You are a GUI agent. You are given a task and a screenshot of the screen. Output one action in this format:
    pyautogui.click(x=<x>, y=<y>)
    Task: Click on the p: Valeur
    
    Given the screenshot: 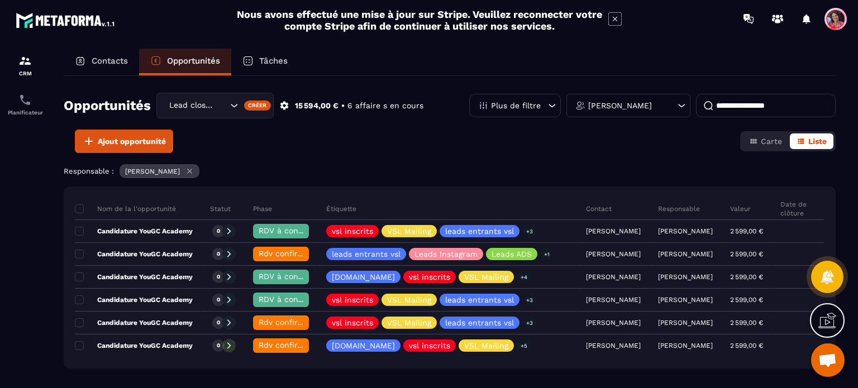 What is the action you would take?
    pyautogui.click(x=740, y=209)
    